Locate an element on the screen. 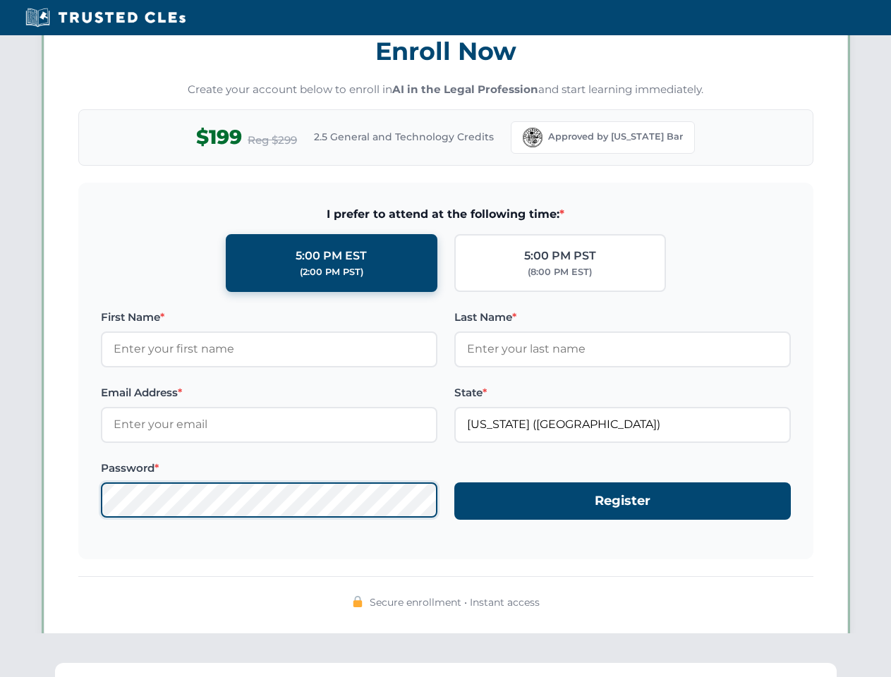 This screenshot has height=677, width=891. img: Florida Bar is located at coordinates (532, 138).